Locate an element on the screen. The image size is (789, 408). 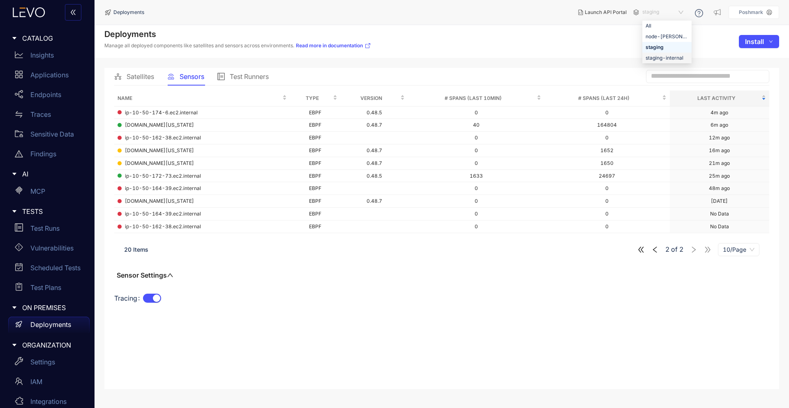
button: Installdown is located at coordinates (759, 42).